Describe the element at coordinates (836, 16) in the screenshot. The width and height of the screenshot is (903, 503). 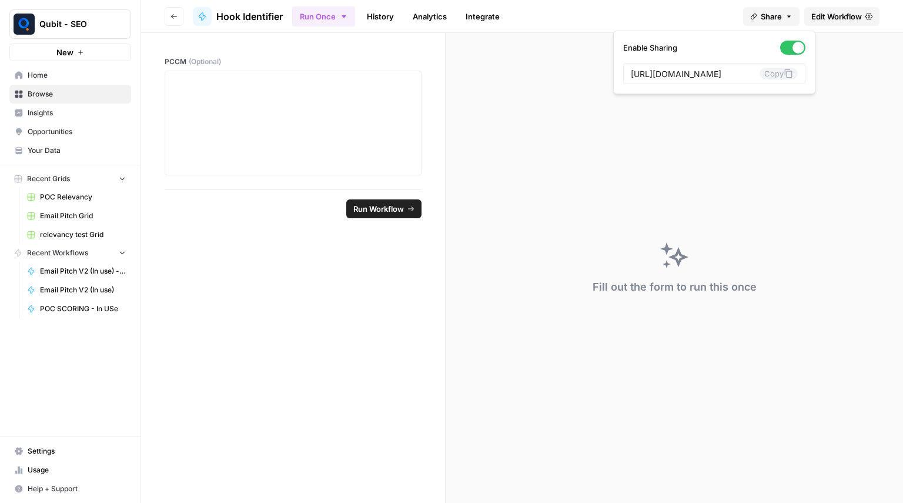
I see `span: Edit Workflow` at that location.